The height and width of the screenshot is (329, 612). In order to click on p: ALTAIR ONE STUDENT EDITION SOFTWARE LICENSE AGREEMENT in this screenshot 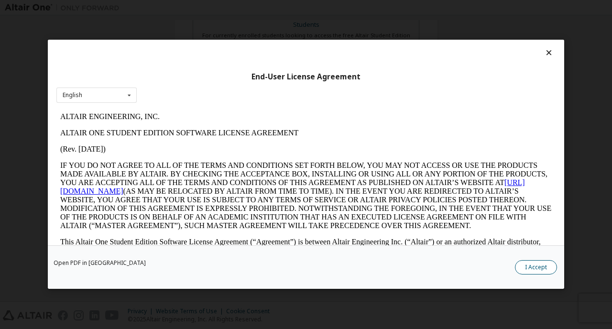, I will do `click(250, 24)`.